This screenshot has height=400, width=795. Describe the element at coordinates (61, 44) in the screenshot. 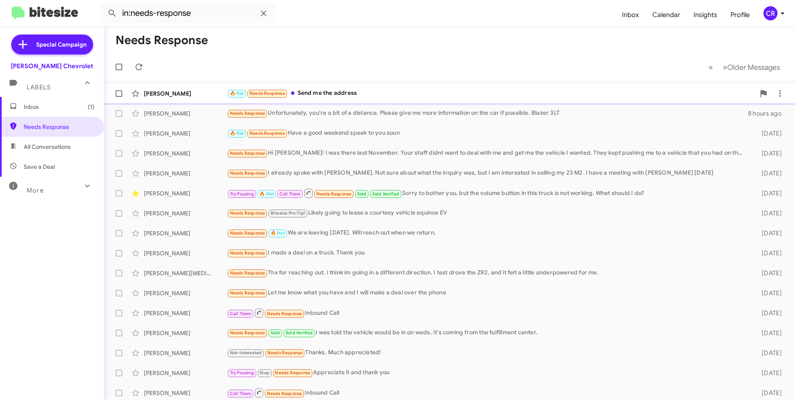

I see `span: Special Campaign` at that location.